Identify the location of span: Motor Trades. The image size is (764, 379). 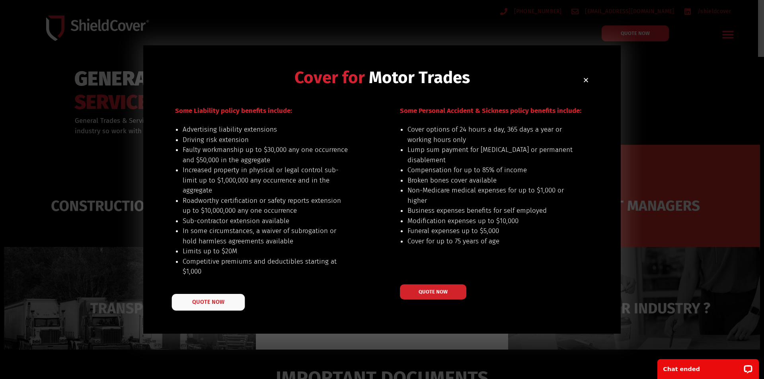
(419, 78).